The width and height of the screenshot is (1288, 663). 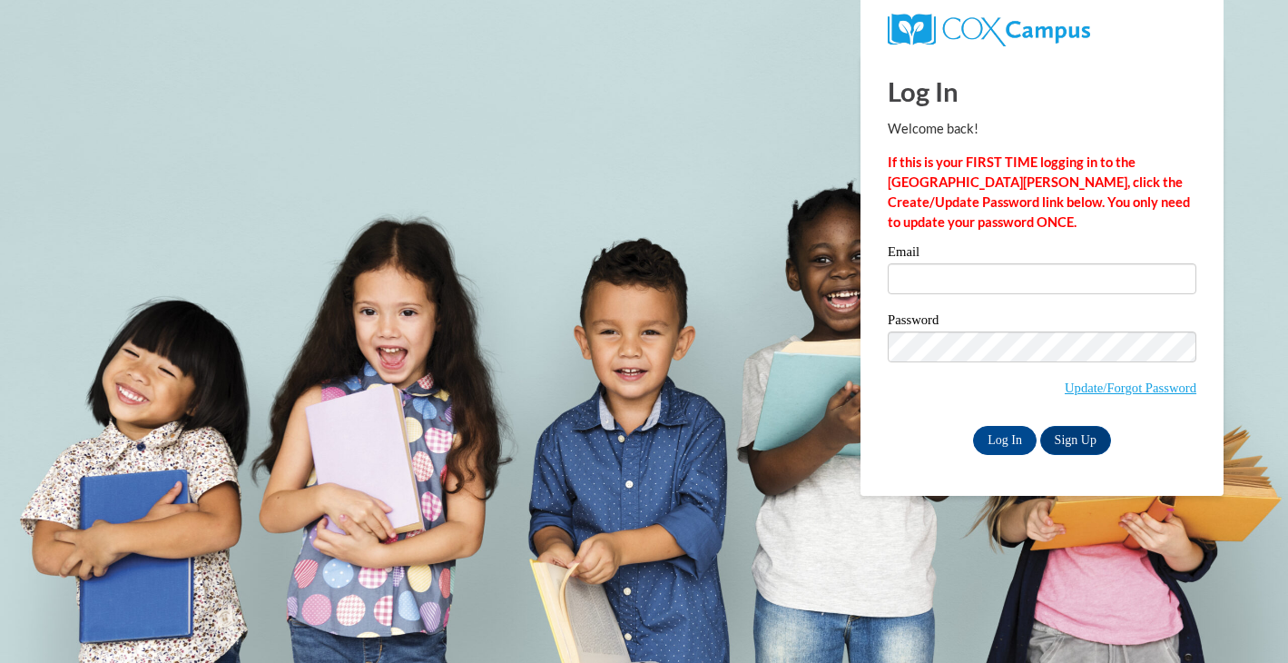 What do you see at coordinates (1042, 91) in the screenshot?
I see `h1: Log In` at bounding box center [1042, 91].